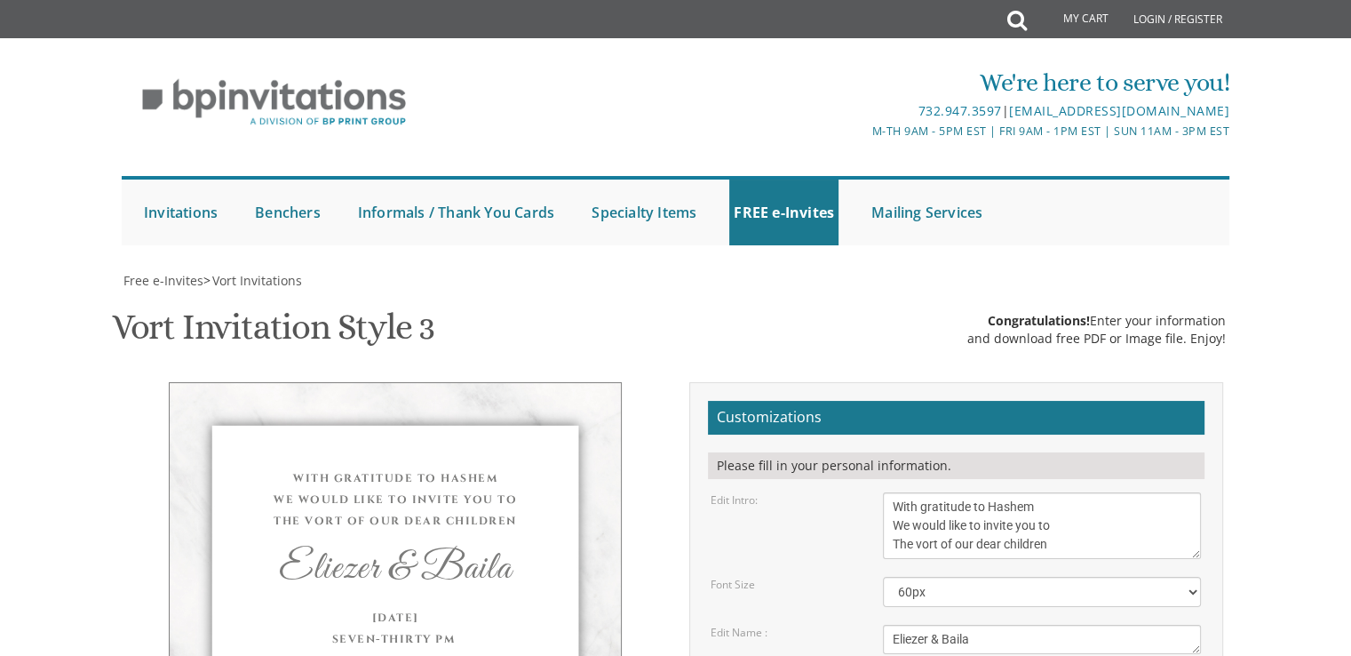  What do you see at coordinates (644, 212) in the screenshot?
I see `a: Specialty Items` at bounding box center [644, 212].